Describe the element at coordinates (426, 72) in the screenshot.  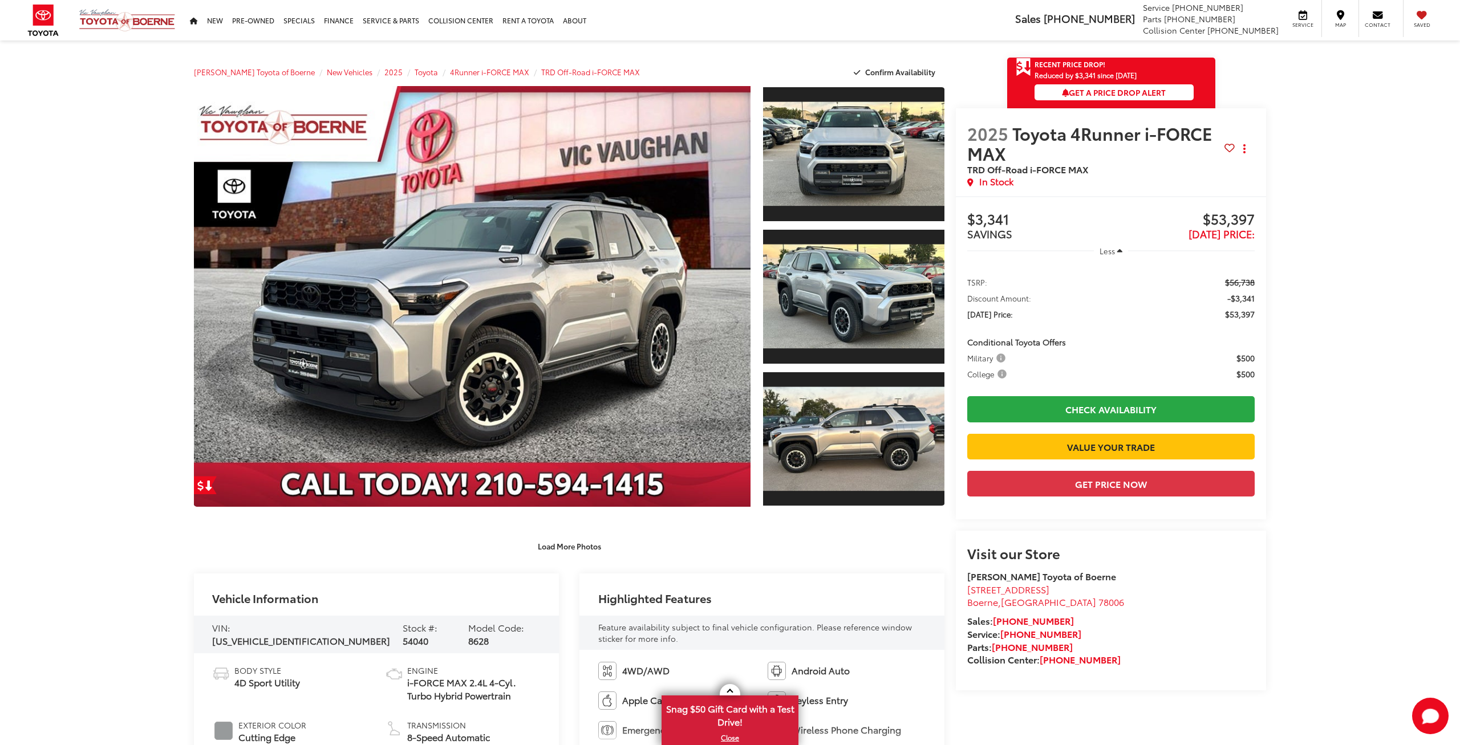
I see `a: Toyota` at that location.